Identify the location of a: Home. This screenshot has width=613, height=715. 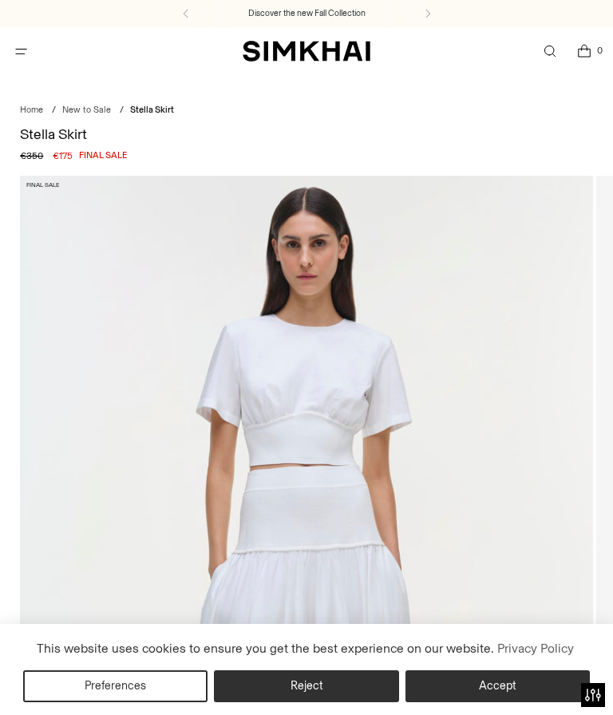
(31, 109).